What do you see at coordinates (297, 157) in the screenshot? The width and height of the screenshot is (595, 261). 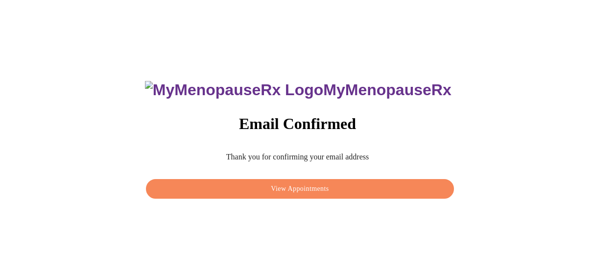 I see `p: Thank you for confirming your email address` at bounding box center [297, 157].